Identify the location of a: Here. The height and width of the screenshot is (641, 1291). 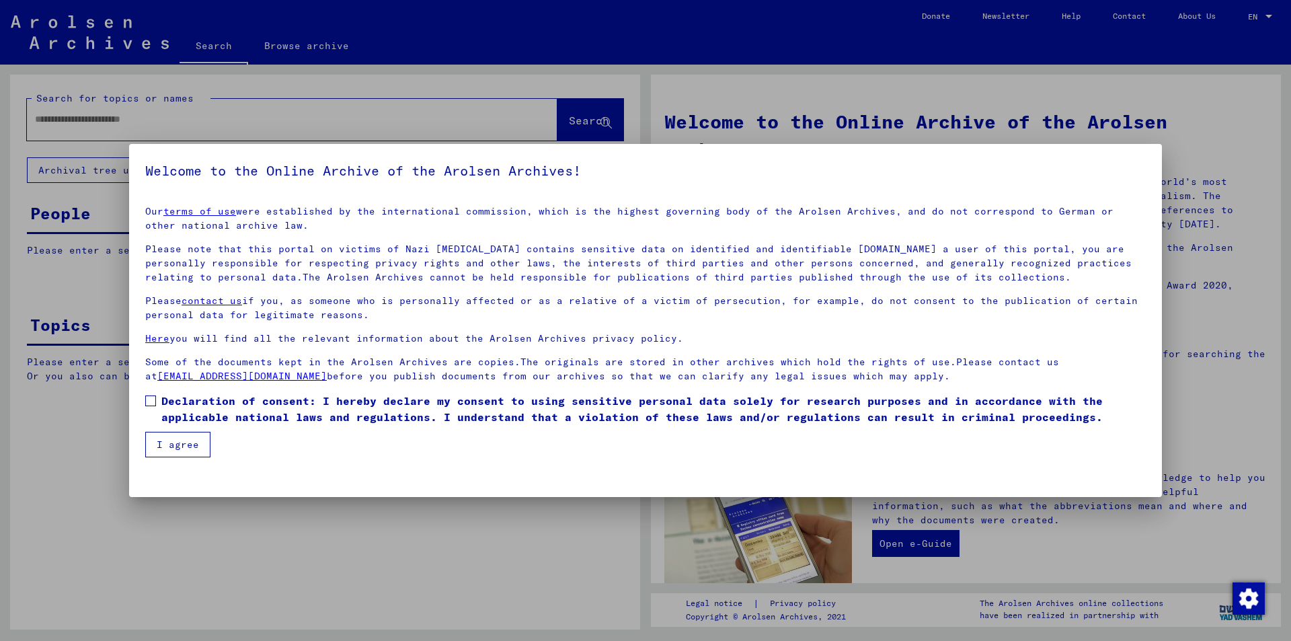
(157, 338).